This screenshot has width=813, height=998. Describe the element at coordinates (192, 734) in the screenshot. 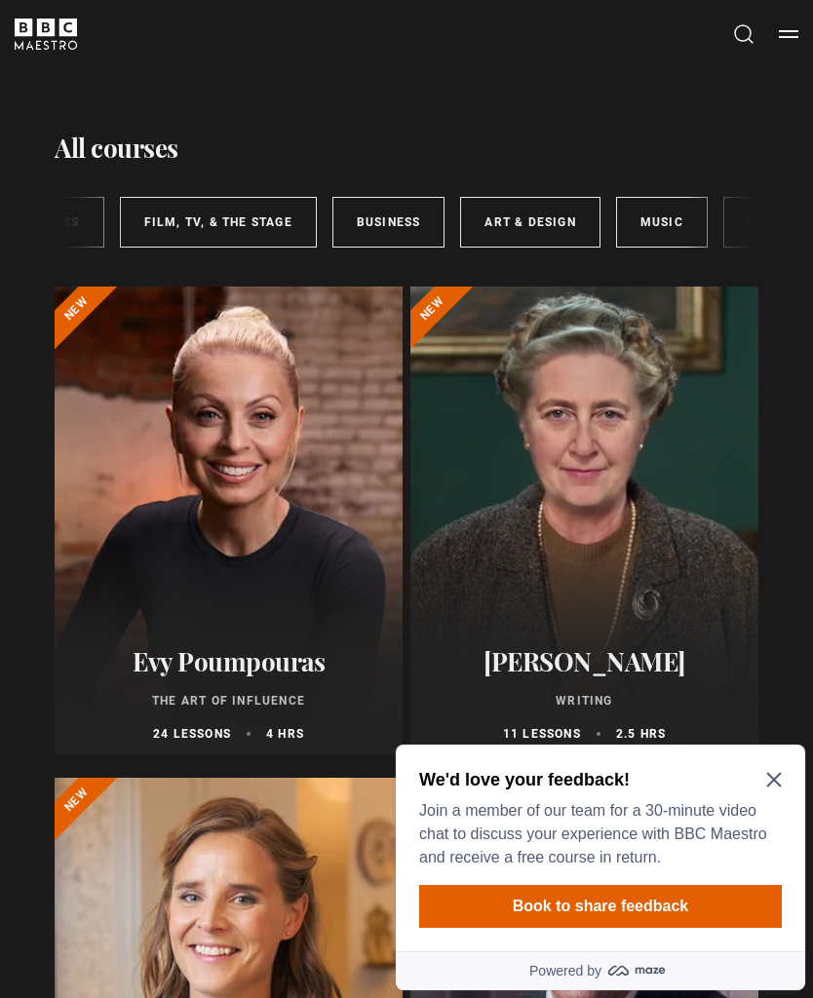

I see `p: 24 lessons` at that location.